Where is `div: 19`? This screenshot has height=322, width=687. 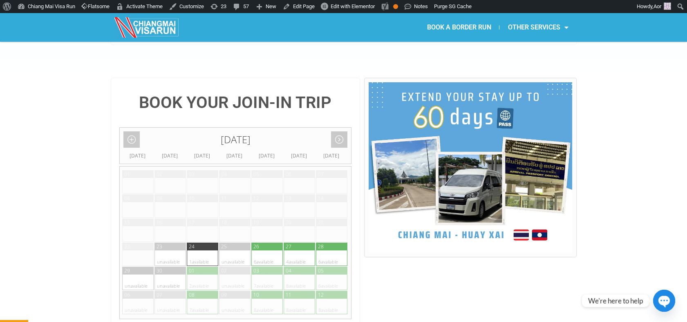
div: 19 is located at coordinates (256, 222).